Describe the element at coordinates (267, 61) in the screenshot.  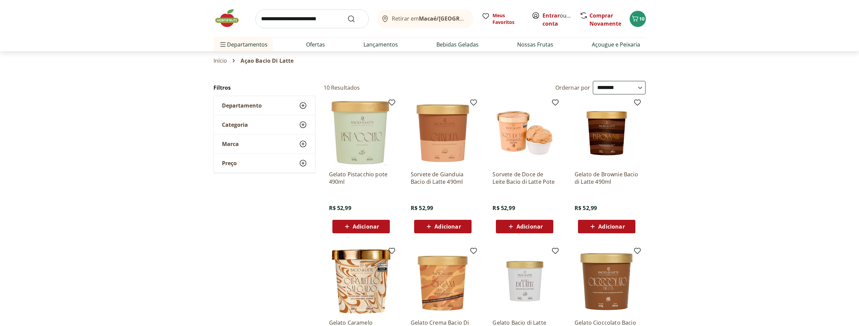
I see `span: Açao Bacio Di Latte` at that location.